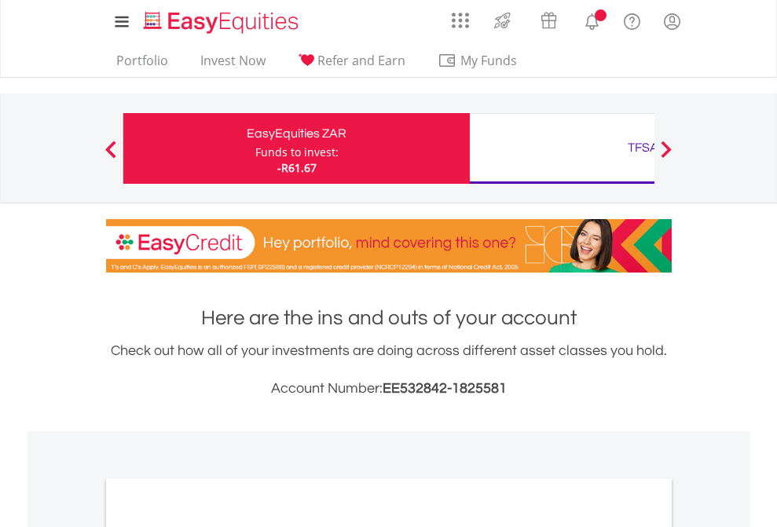 Image resolution: width=777 pixels, height=527 pixels. I want to click on img: vouchers-v2.svg, so click(548, 20).